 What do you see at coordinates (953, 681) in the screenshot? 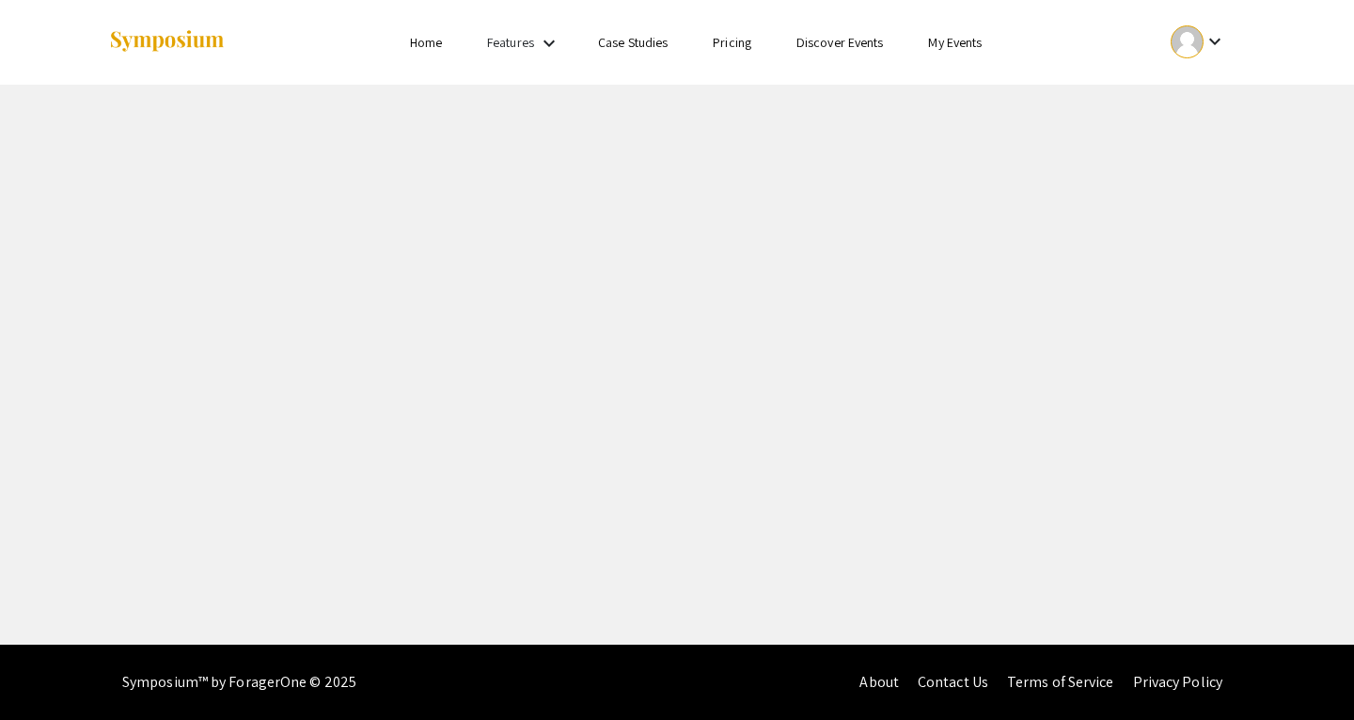
I see `a: Contact Us` at bounding box center [953, 681].